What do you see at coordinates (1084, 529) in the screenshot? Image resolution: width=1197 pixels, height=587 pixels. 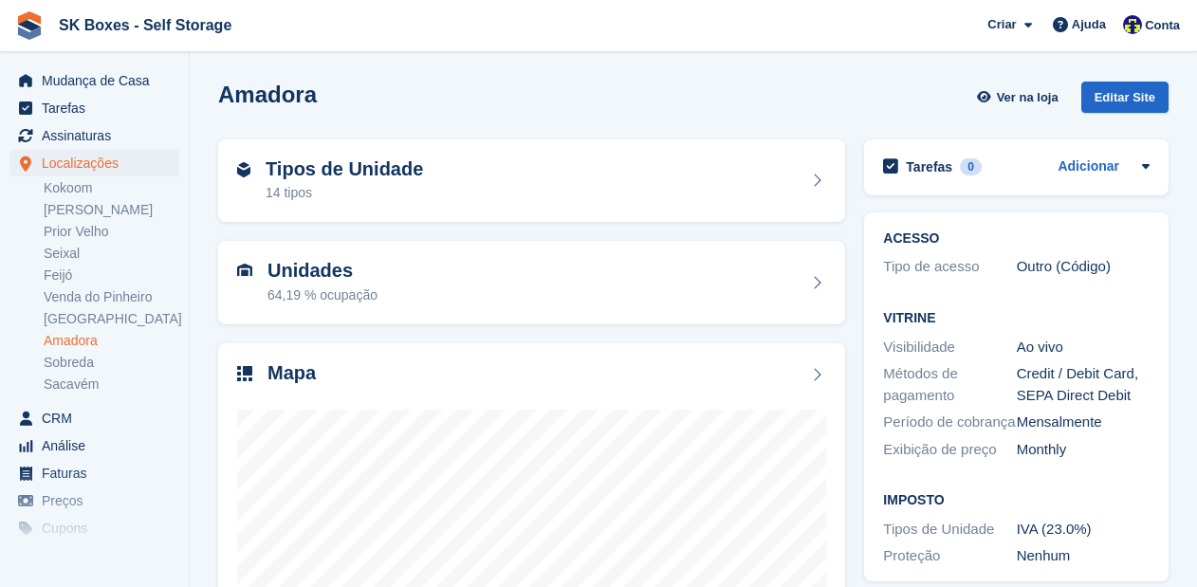 I see `div: IVA (23.0%)` at bounding box center [1084, 529].